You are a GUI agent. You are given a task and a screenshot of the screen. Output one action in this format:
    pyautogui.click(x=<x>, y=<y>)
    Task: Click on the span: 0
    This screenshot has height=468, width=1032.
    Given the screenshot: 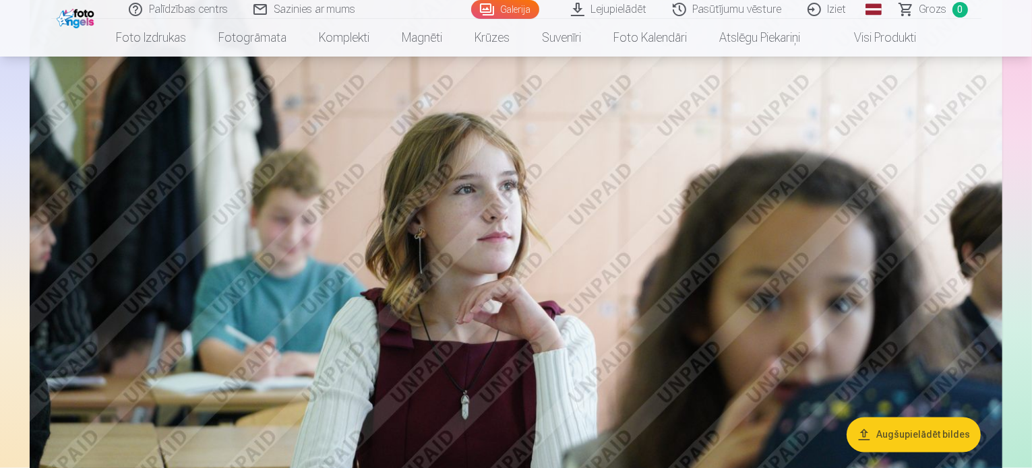 What is the action you would take?
    pyautogui.click(x=959, y=9)
    